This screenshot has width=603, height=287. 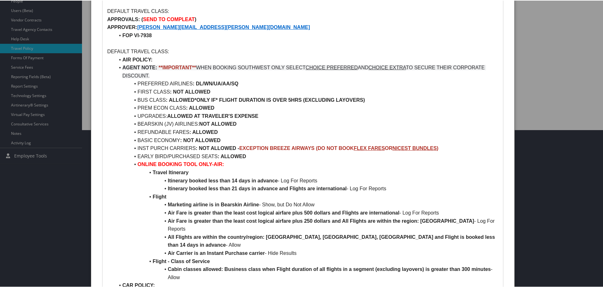 I want to click on strong: APPROVALS:, so click(x=124, y=19).